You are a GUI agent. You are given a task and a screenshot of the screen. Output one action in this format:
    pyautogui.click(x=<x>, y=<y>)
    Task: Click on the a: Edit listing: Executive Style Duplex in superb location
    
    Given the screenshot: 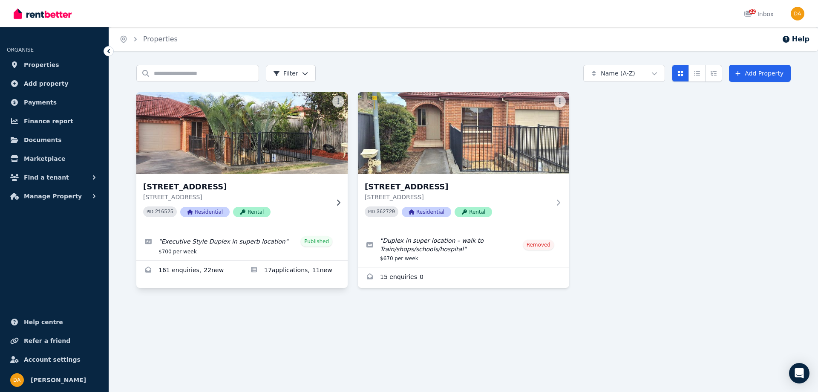 What is the action you would take?
    pyautogui.click(x=242, y=246)
    